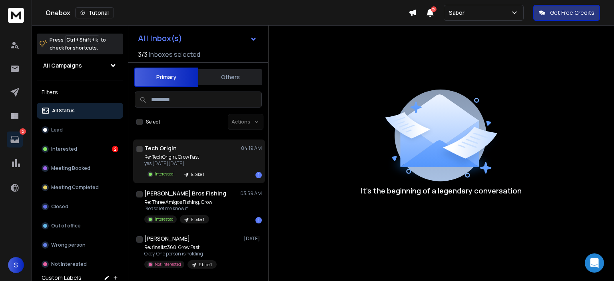 The height and width of the screenshot is (281, 614). I want to click on button: Closed, so click(80, 207).